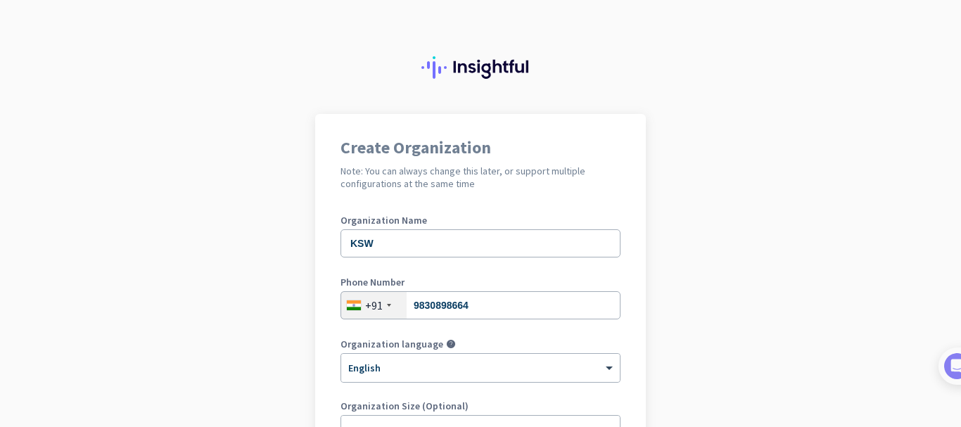 The height and width of the screenshot is (427, 961). I want to click on label: Organization Size (Optional), so click(480, 406).